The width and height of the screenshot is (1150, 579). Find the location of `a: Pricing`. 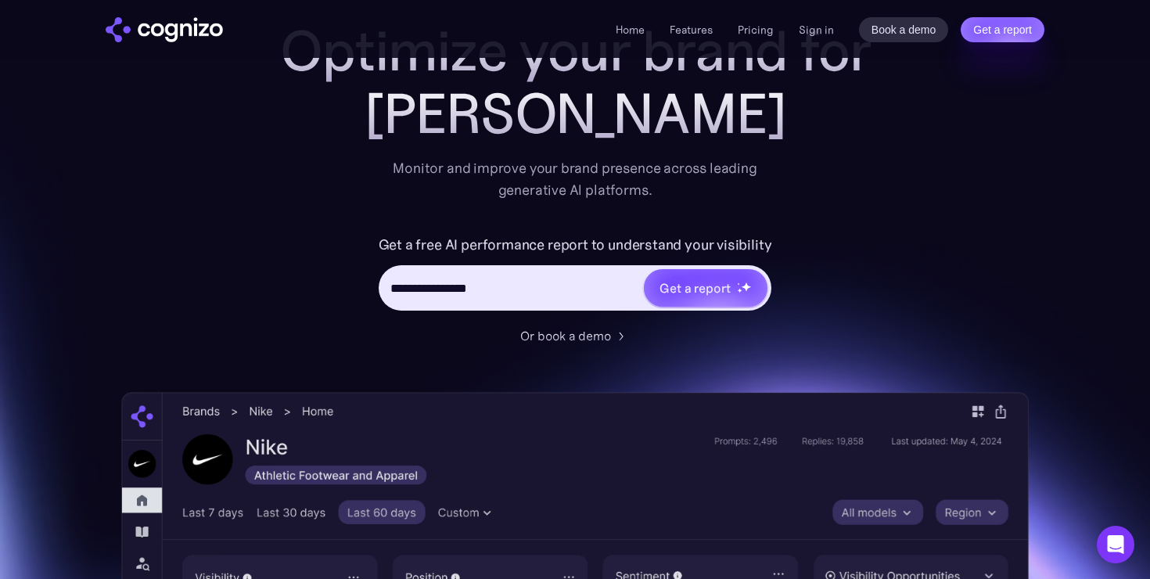

a: Pricing is located at coordinates (756, 30).